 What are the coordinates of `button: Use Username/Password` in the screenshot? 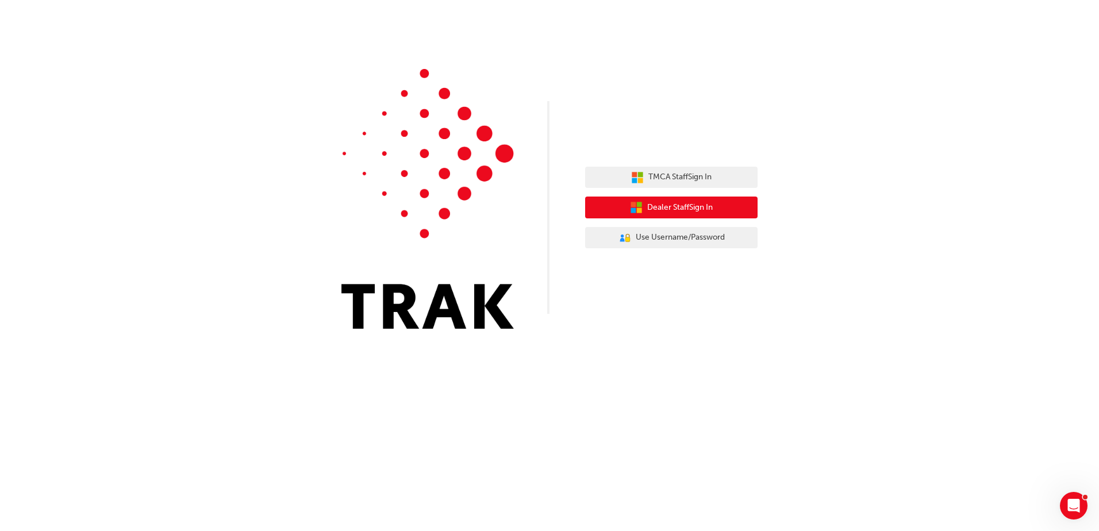 It's located at (672, 238).